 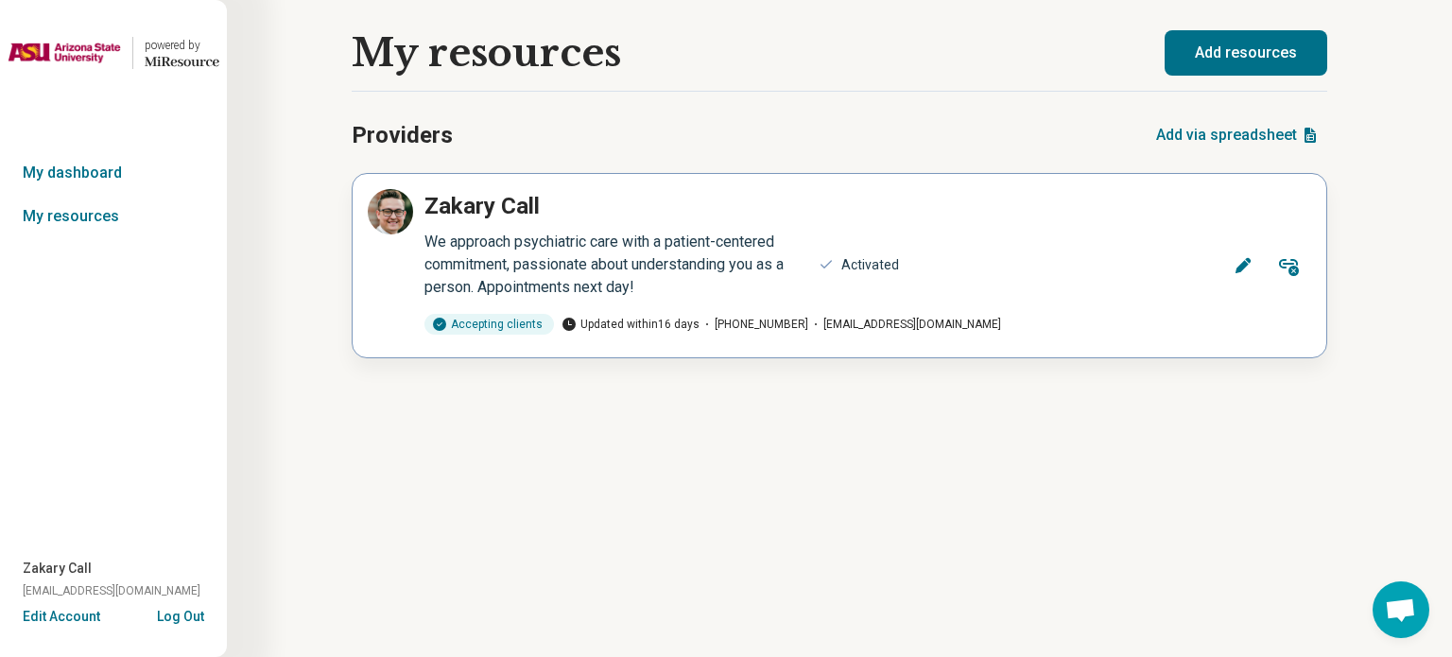 What do you see at coordinates (489, 324) in the screenshot?
I see `div: Accepting clients` at bounding box center [489, 324].